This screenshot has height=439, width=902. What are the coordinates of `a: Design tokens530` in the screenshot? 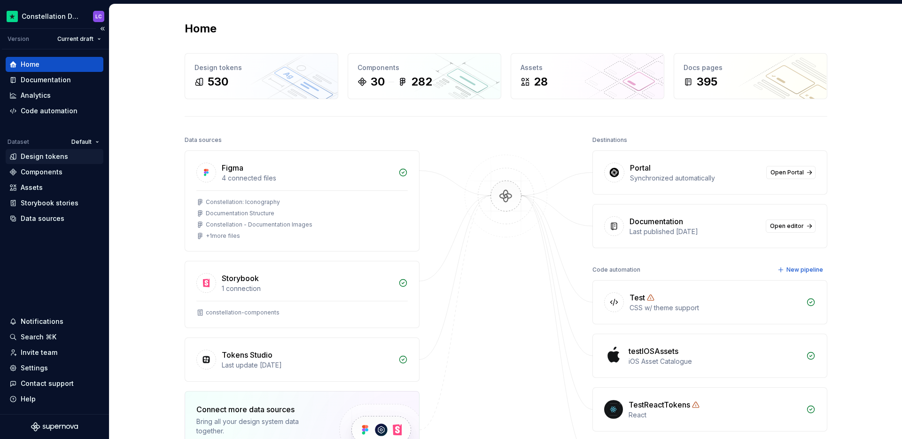 It's located at (261, 76).